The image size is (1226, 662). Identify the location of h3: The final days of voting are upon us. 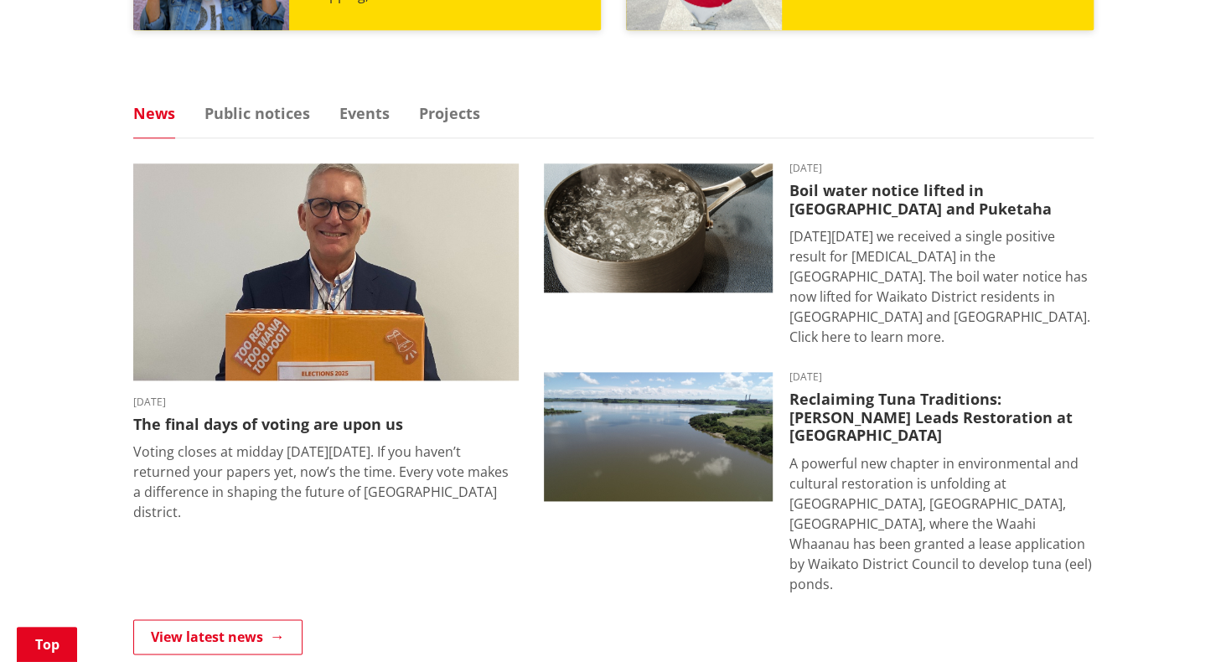
(326, 425).